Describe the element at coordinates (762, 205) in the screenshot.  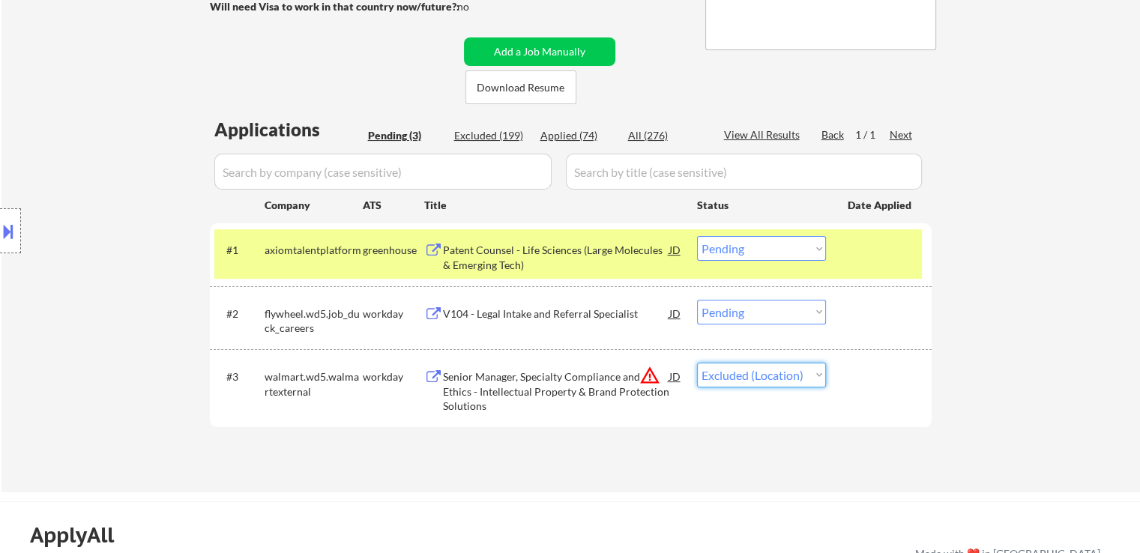
I see `div: Status` at that location.